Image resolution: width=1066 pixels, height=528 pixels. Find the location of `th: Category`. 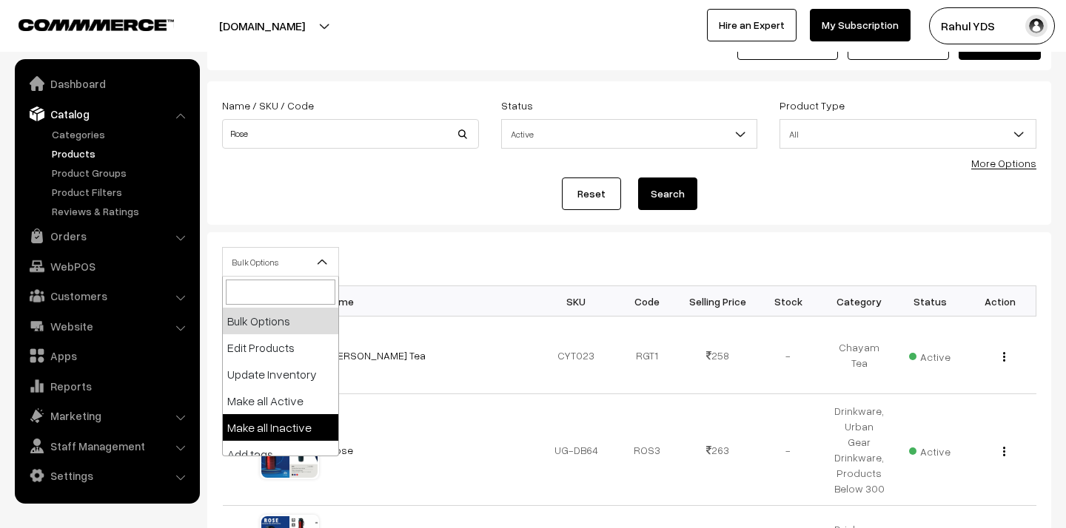

th: Category is located at coordinates (859, 301).